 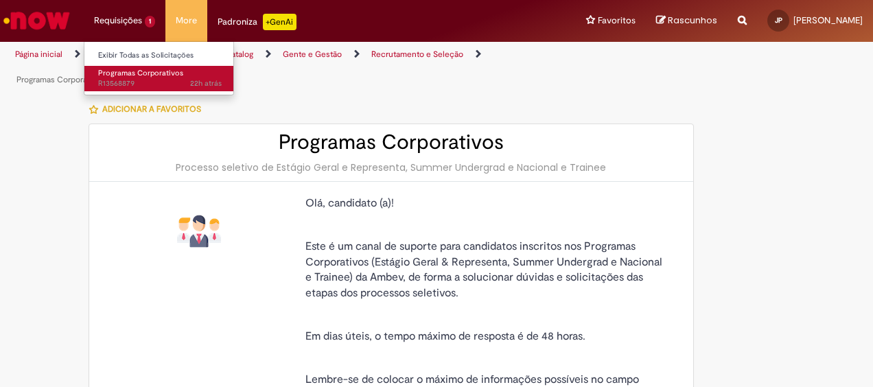 What do you see at coordinates (199, 231) in the screenshot?
I see `img: Programas Corporativos` at bounding box center [199, 231].